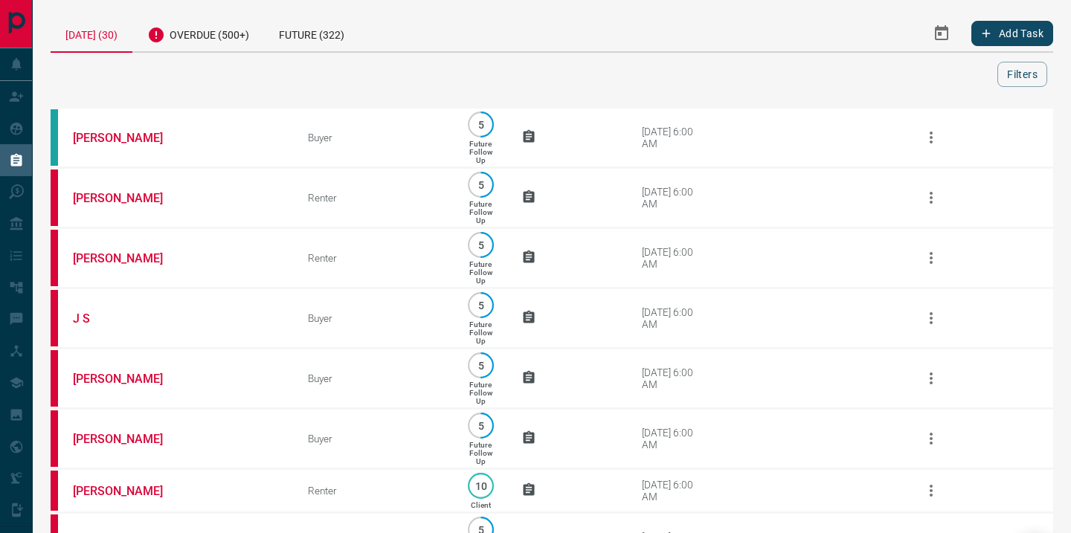 The image size is (1071, 533). I want to click on button: Filters, so click(1022, 74).